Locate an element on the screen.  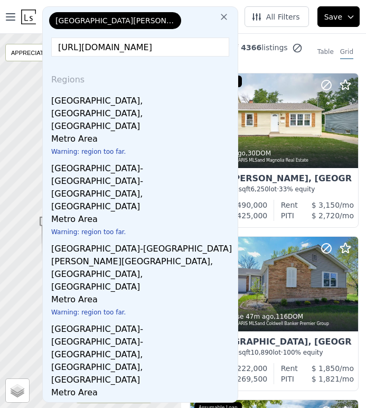
span: $ 1,821 is located at coordinates (325, 379).